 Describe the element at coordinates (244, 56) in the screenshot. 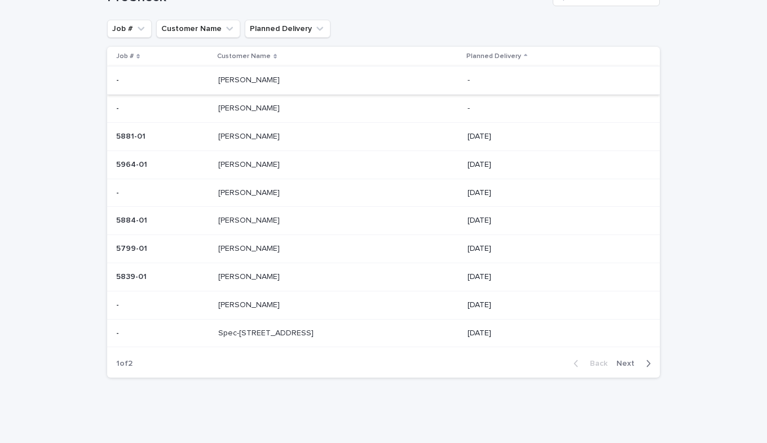

I see `p: Customer Name` at that location.